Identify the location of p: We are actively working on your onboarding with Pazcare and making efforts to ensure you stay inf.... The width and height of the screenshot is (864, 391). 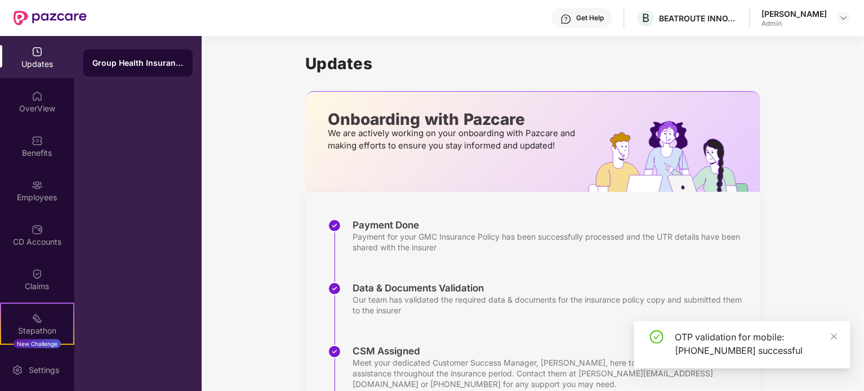
(453, 140).